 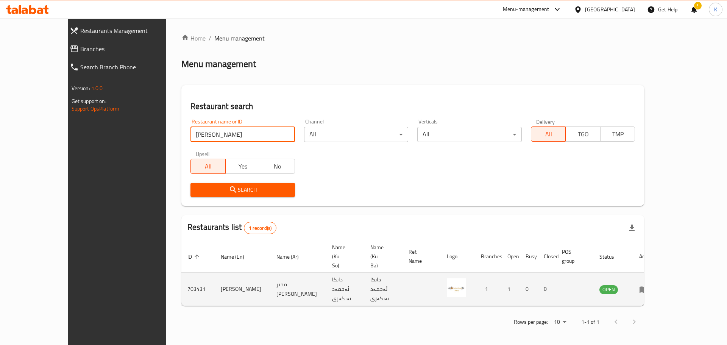 What do you see at coordinates (132, 31) in the screenshot?
I see `span: Restaurants Management` at bounding box center [132, 31].